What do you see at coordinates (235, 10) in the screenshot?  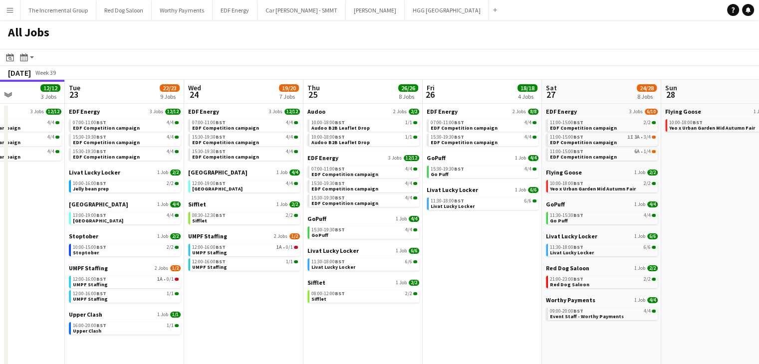 I see `button: EDF Energy` at bounding box center [235, 10].